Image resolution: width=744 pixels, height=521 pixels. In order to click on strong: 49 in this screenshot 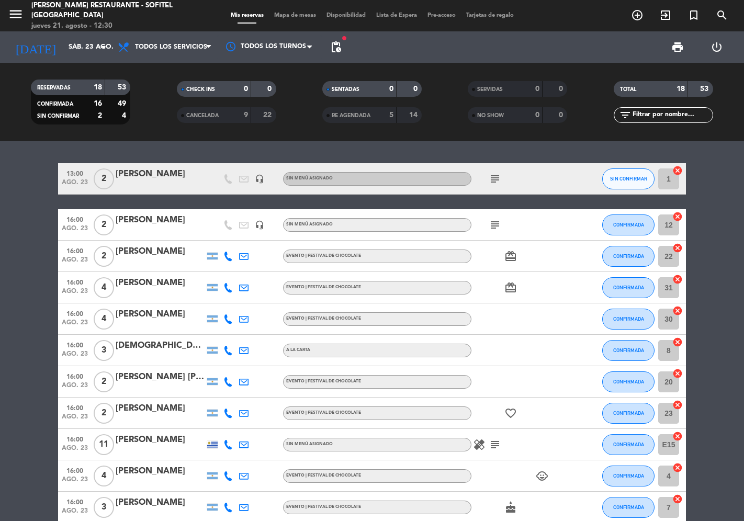, I will do `click(123, 104)`.